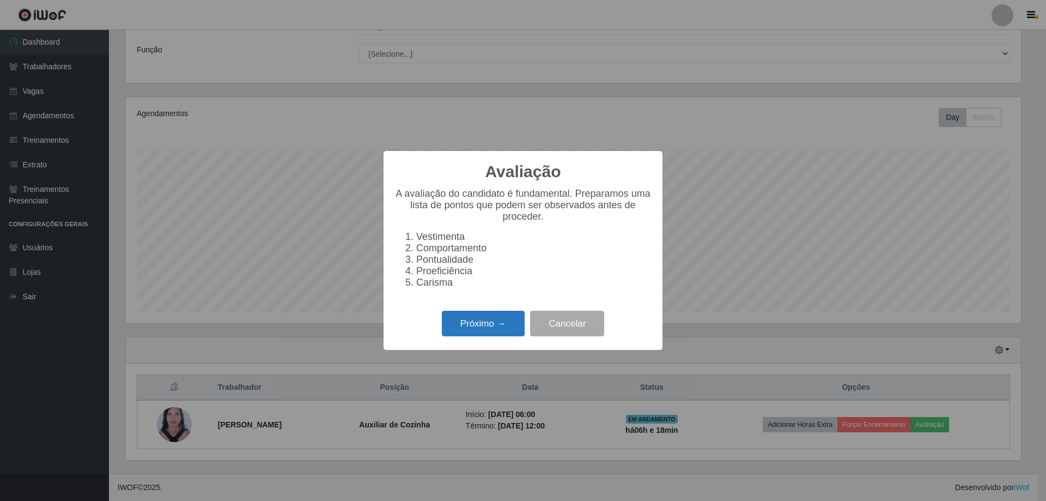 The image size is (1046, 501). I want to click on li: Vestimenta, so click(534, 236).